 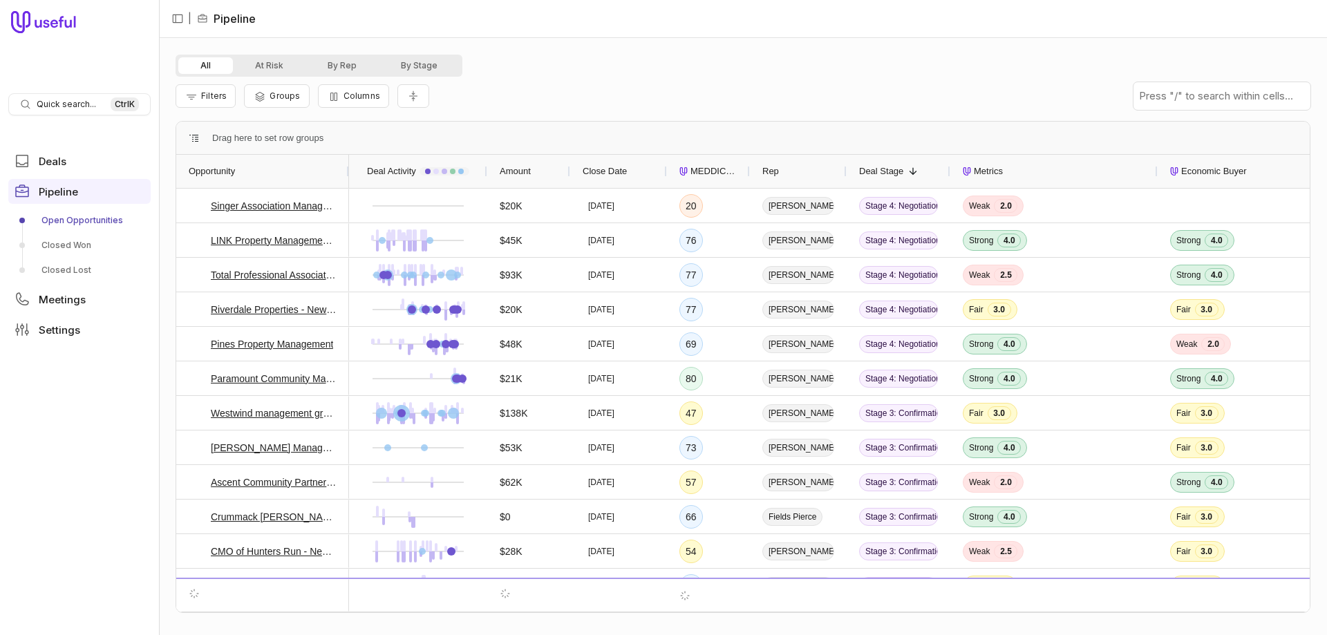 What do you see at coordinates (511, 344) in the screenshot?
I see `div: $48K` at bounding box center [511, 344].